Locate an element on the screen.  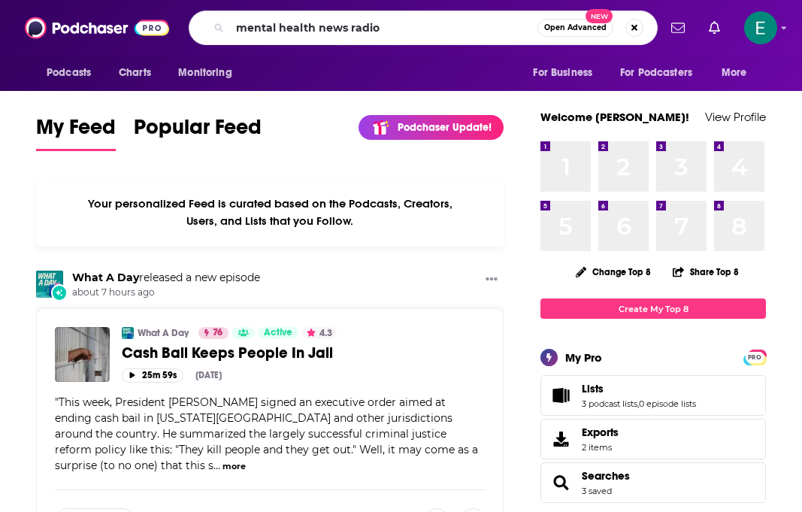
p: Podchaser Update! is located at coordinates (444, 127).